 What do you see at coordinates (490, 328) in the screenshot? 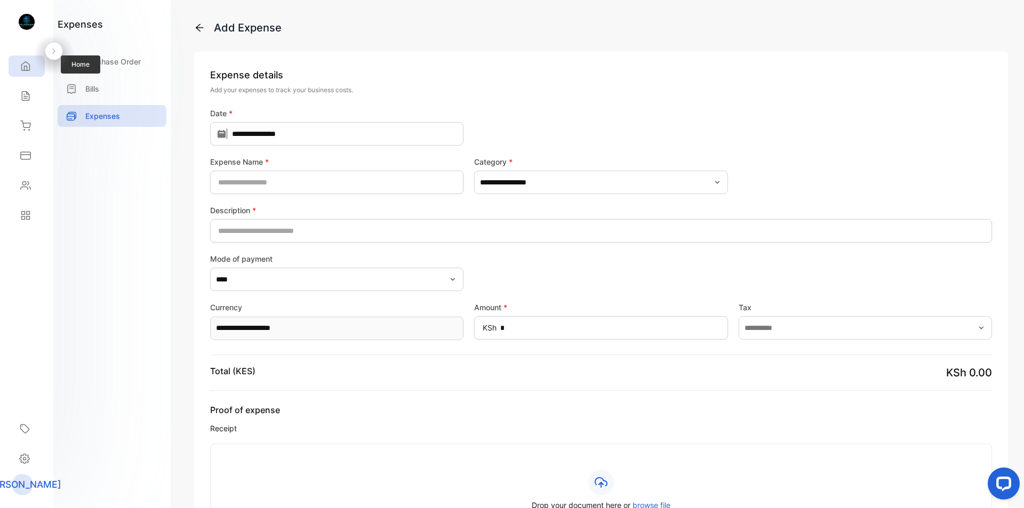
I see `span: KSh` at bounding box center [490, 328].